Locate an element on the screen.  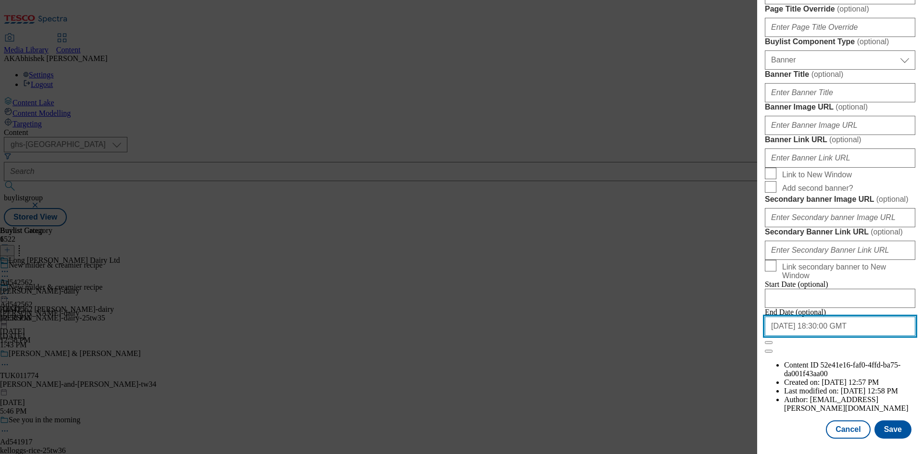
span: Start Date (optional) is located at coordinates (796, 284).